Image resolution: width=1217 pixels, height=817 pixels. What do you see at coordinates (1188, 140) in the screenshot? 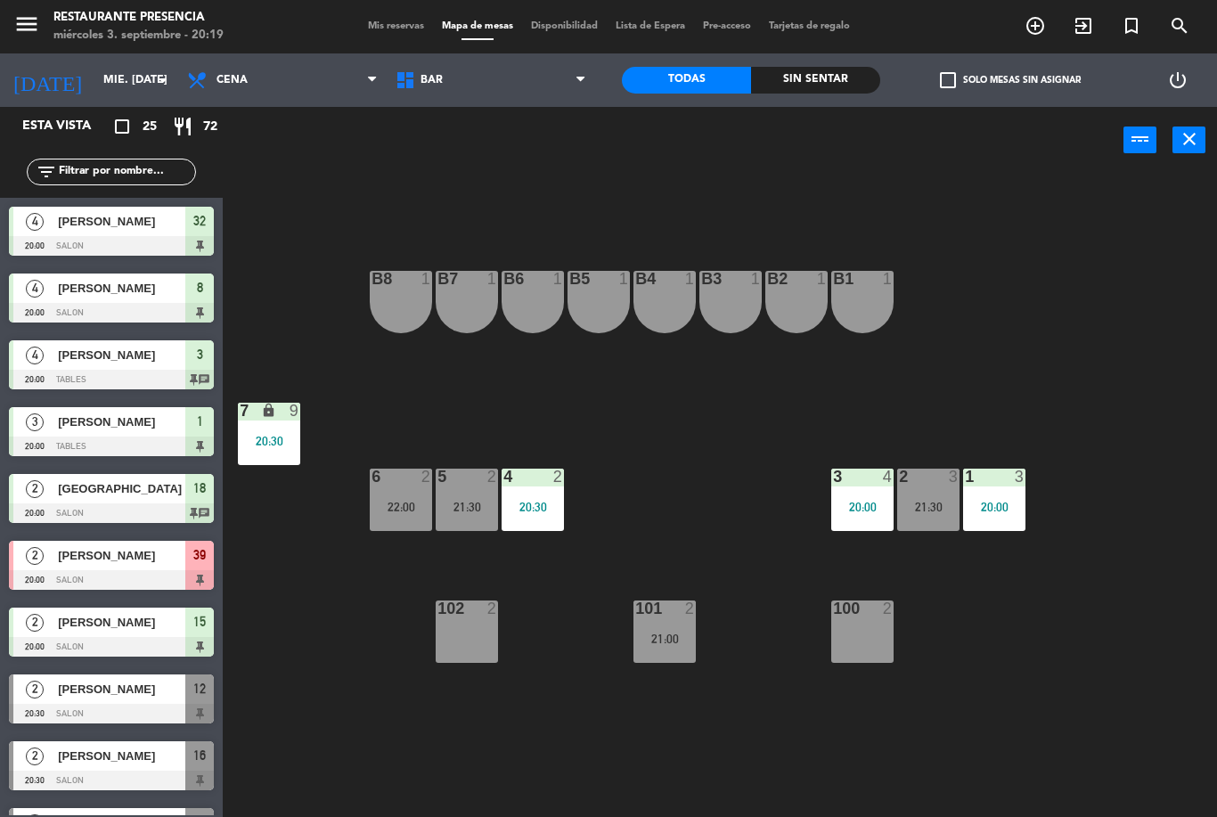
I see `button: close` at bounding box center [1188, 140].